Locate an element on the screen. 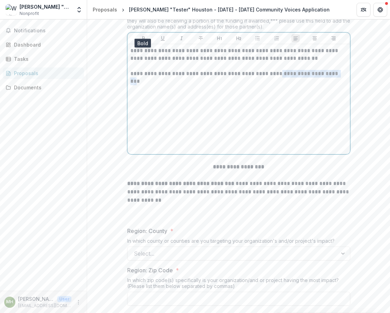  nav: breadcrumb is located at coordinates (211, 9).